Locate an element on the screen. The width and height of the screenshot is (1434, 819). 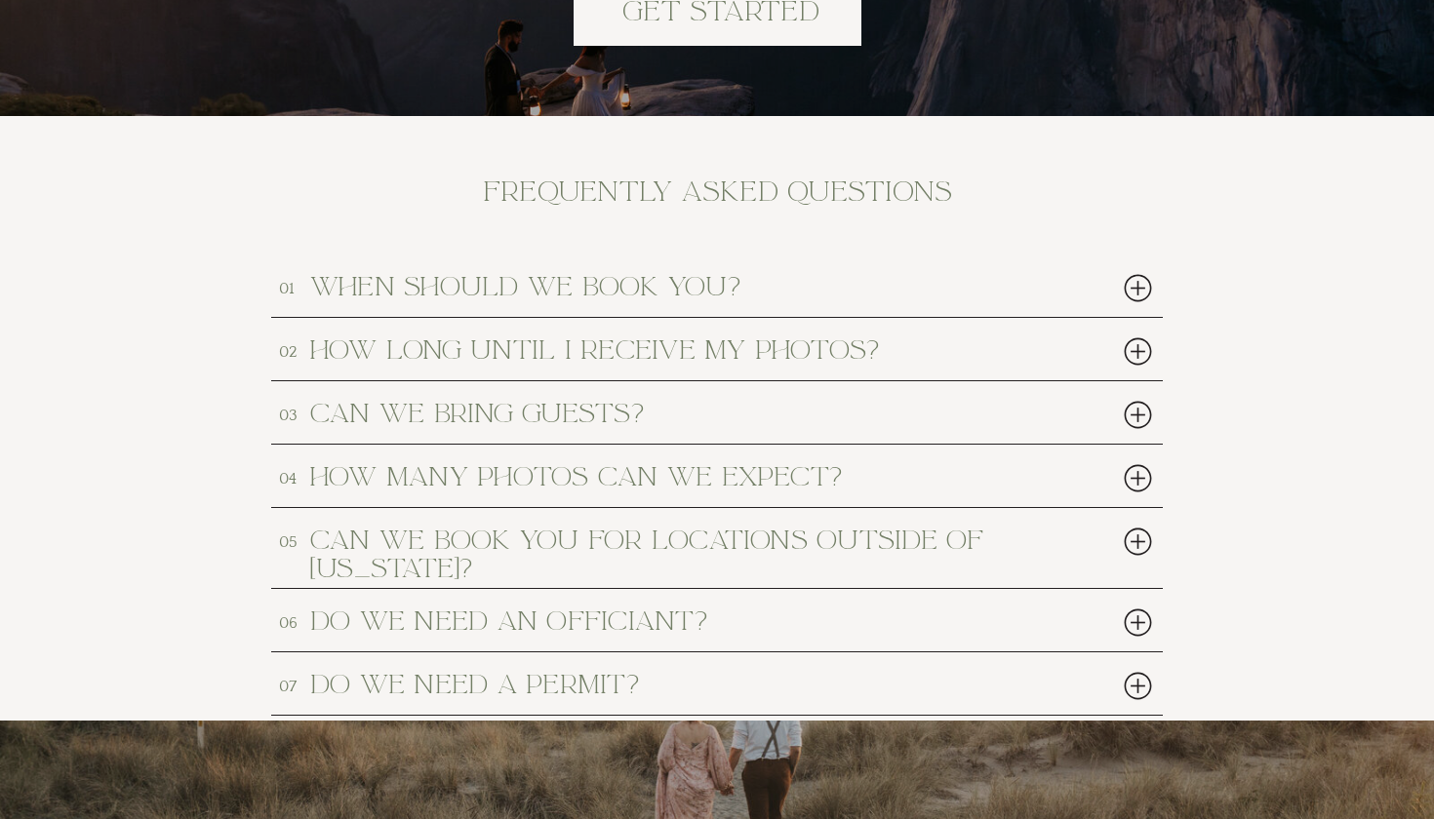
h2: when should we book you? is located at coordinates (681, 286).